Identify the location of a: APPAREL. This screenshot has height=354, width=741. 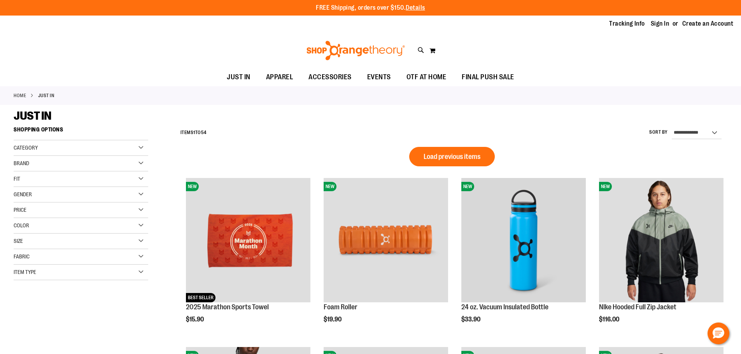
(280, 77).